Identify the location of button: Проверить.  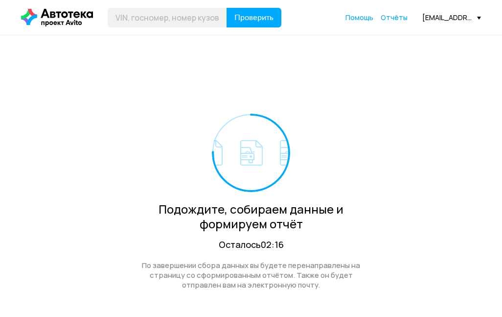
(254, 18).